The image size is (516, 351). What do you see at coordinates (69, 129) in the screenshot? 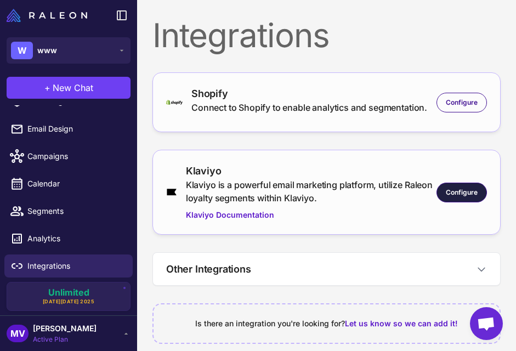
I see `a: Email Design` at bounding box center [69, 129].